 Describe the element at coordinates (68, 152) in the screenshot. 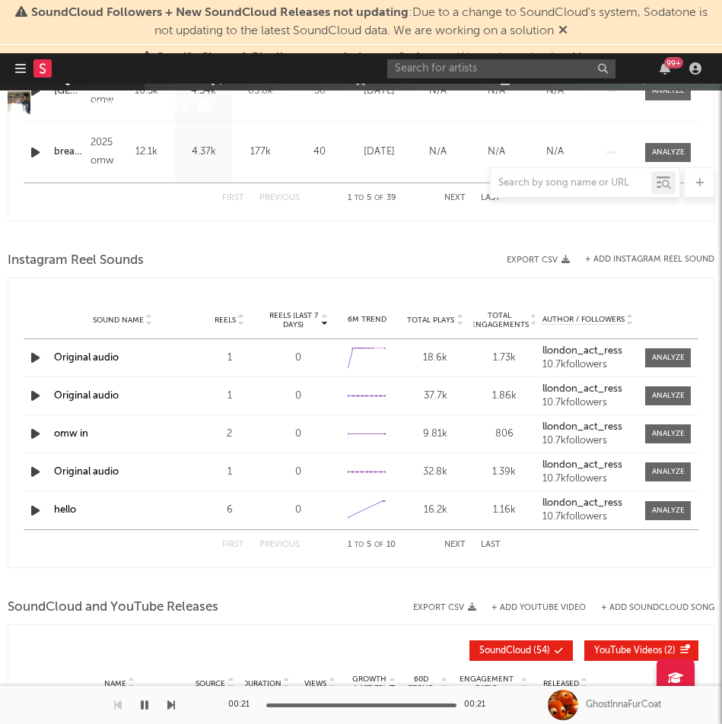

I see `a: breathe` at that location.